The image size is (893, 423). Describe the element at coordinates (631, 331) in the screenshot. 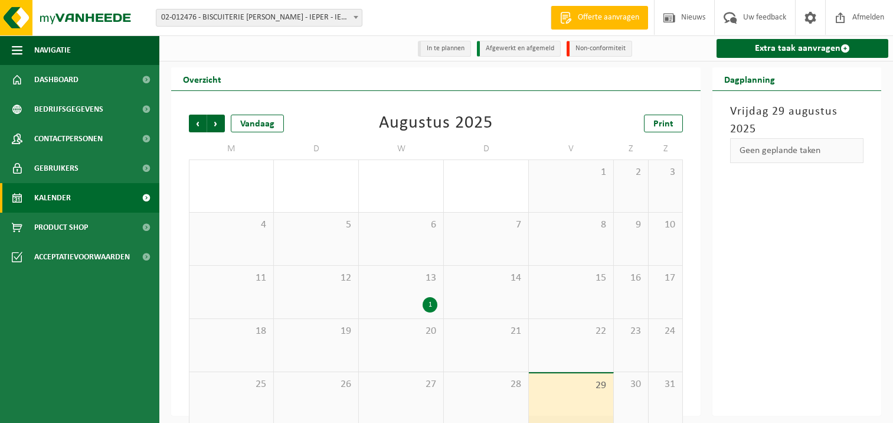

I see `span: 23` at that location.